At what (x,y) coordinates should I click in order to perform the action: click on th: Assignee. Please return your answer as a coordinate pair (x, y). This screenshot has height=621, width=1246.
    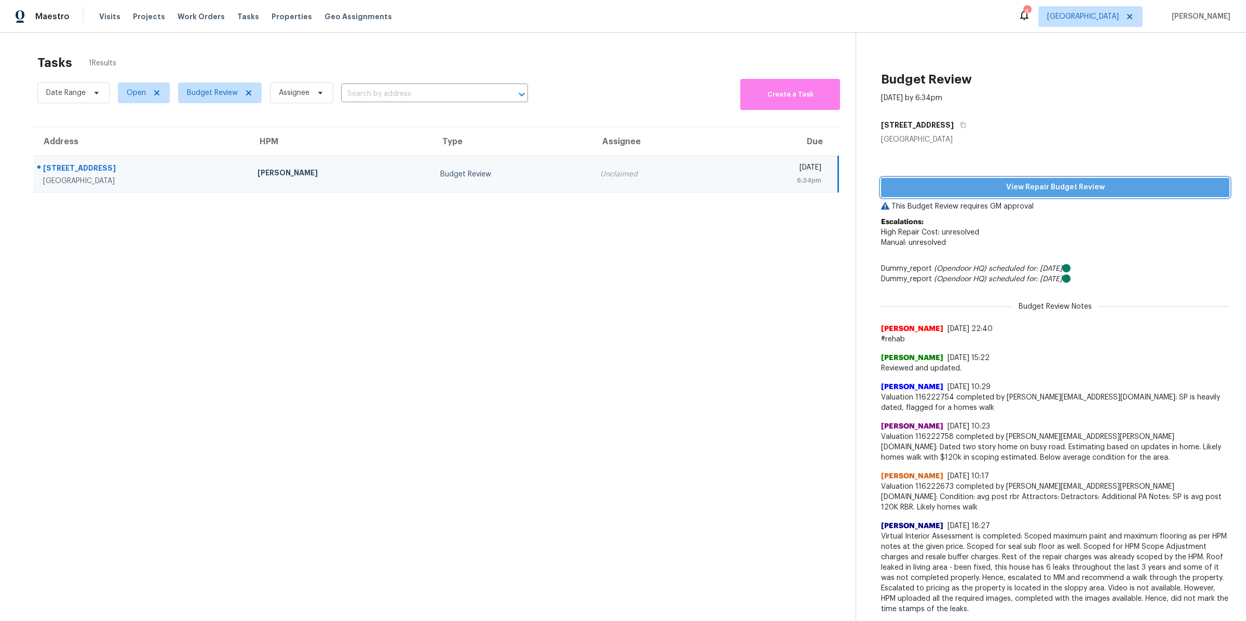
    Looking at the image, I should click on (656, 142).